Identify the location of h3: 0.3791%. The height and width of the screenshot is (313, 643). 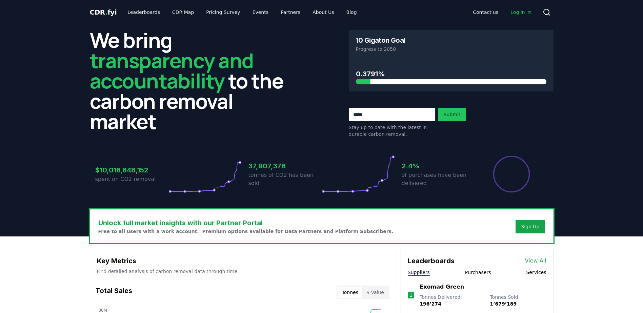
(451, 74).